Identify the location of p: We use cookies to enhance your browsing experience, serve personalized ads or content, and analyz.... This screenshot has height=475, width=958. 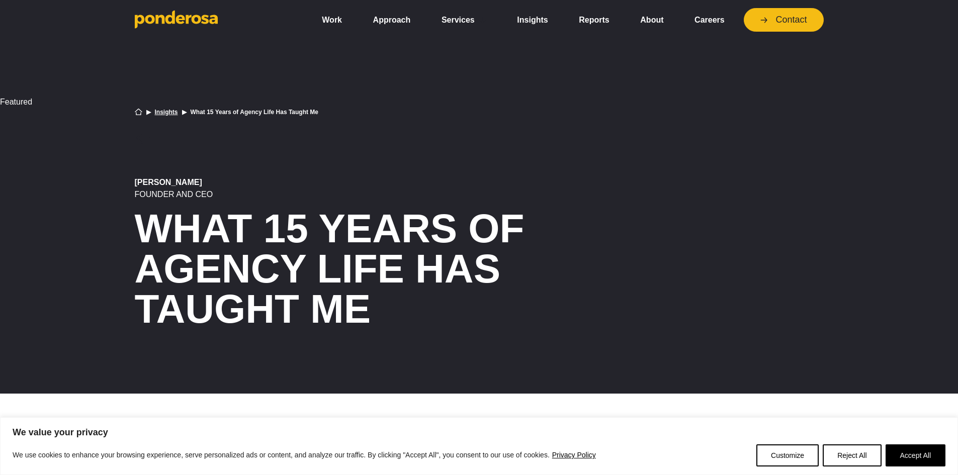
(304, 455).